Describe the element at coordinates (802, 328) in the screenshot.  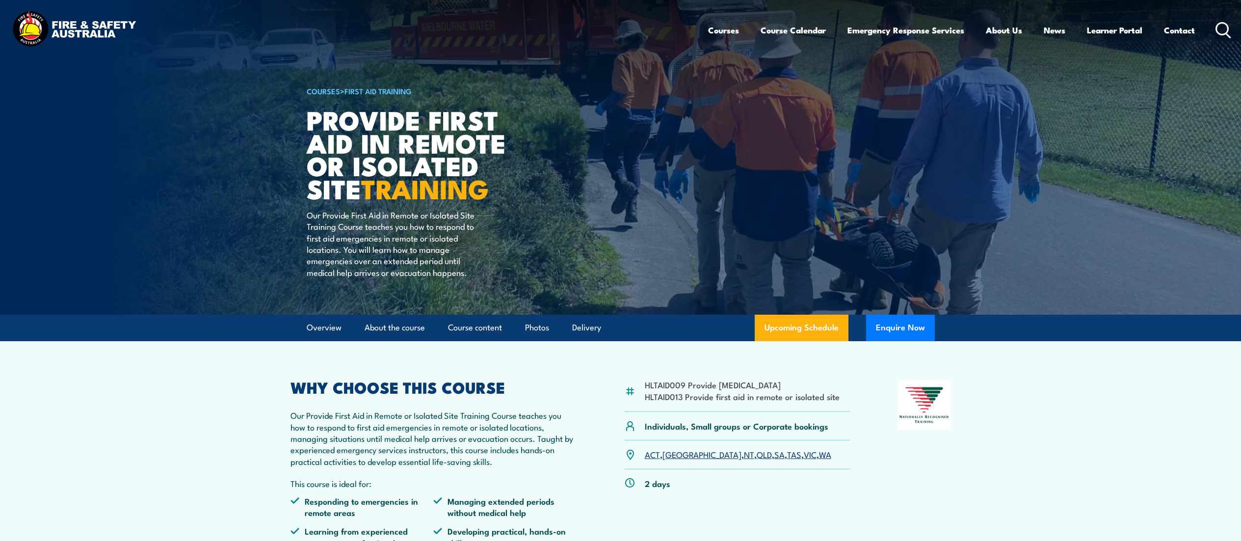
I see `a: Upcoming Schedule` at that location.